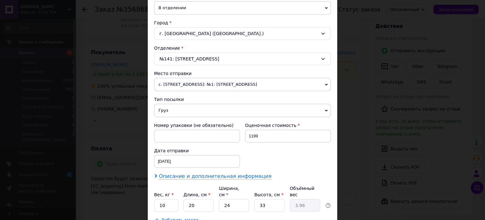 The image size is (485, 220). I want to click on span: Описание и дополнительная информация, so click(215, 176).